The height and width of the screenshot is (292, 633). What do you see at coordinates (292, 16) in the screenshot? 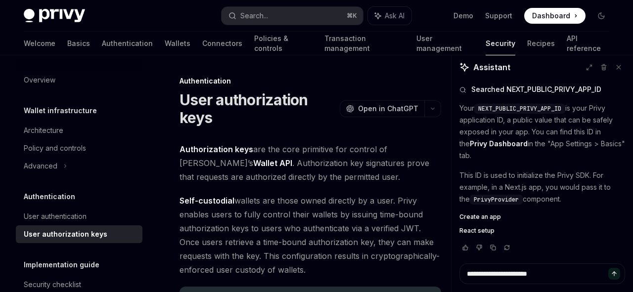
I see `button: Search...⌘K` at bounding box center [292, 16].